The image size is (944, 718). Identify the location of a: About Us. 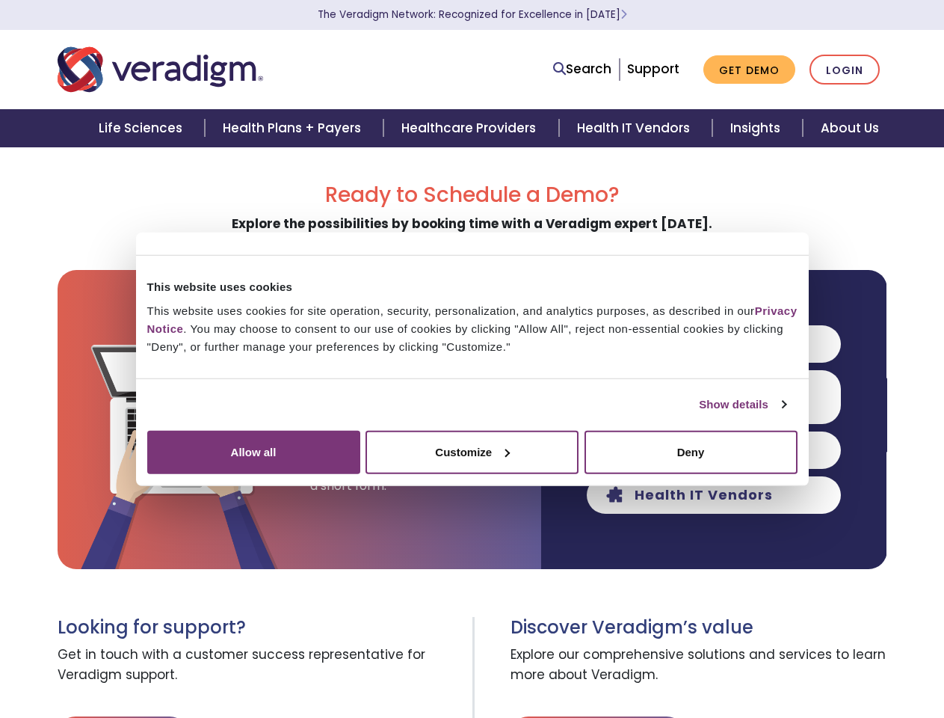
(850, 128).